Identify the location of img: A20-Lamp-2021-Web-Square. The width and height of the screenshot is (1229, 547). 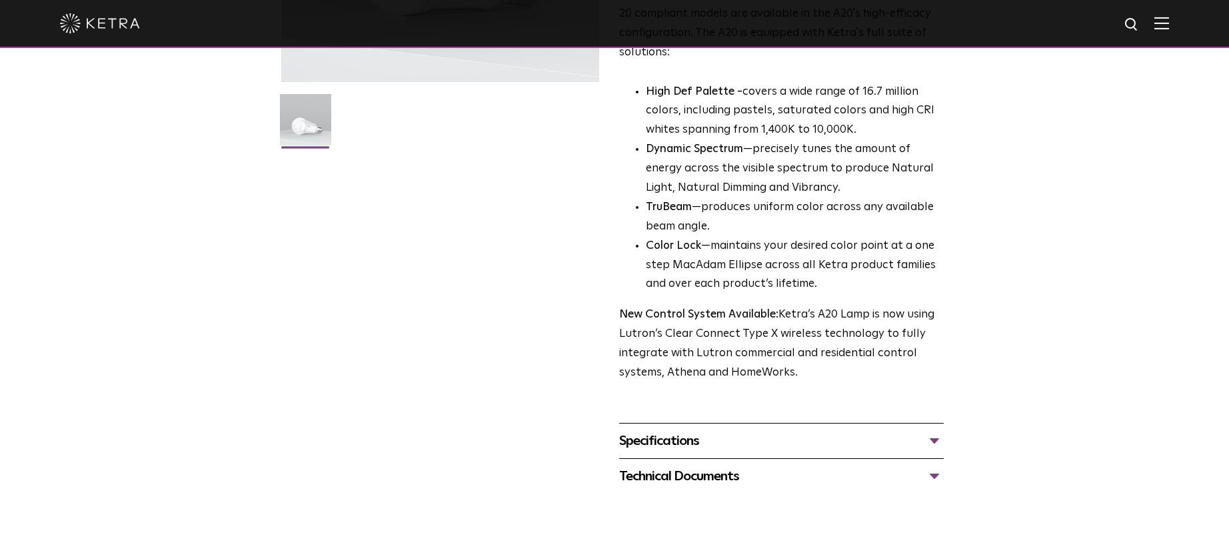
(305, 125).